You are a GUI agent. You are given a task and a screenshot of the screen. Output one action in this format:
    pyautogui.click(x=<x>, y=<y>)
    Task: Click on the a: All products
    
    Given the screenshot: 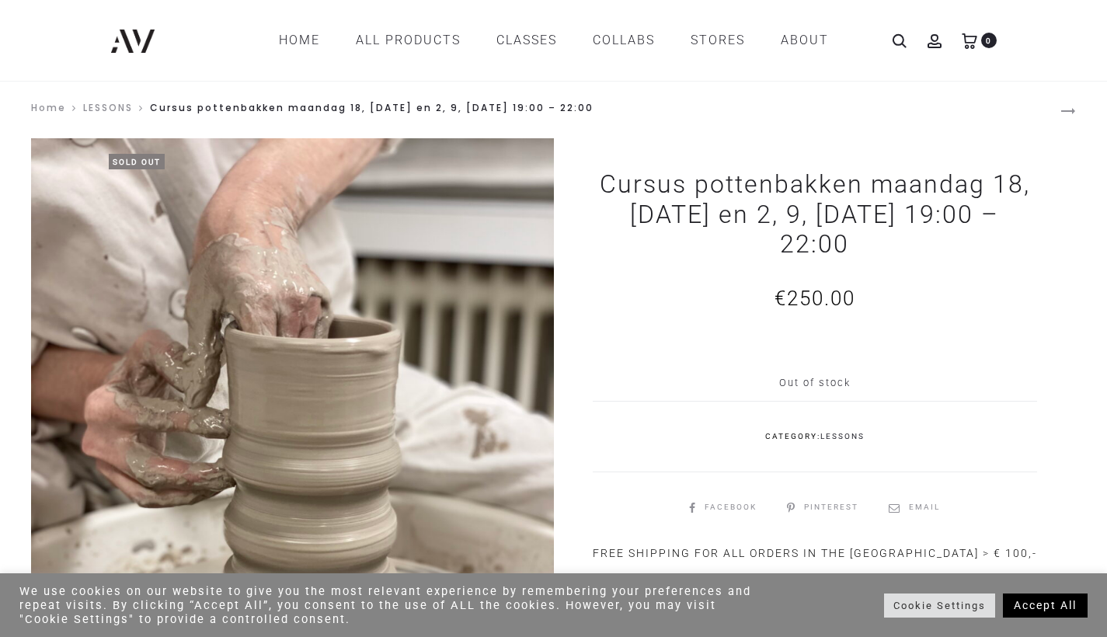 What is the action you would take?
    pyautogui.click(x=408, y=40)
    